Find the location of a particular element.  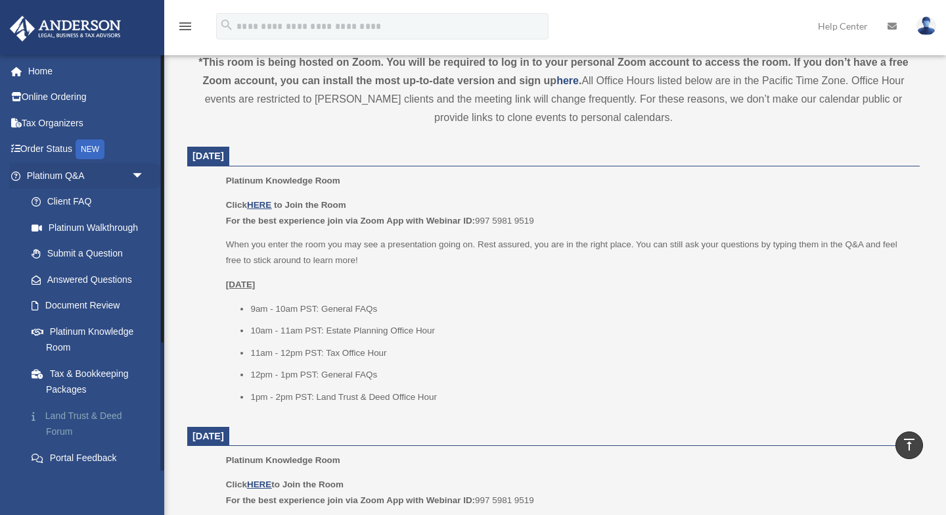

a: Answered Questions is located at coordinates (91, 279).